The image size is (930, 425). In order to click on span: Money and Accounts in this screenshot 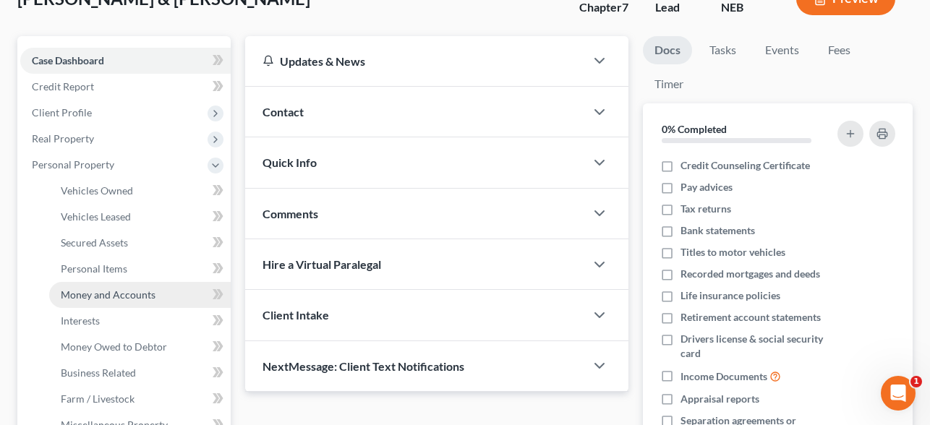, I will do `click(108, 294)`.